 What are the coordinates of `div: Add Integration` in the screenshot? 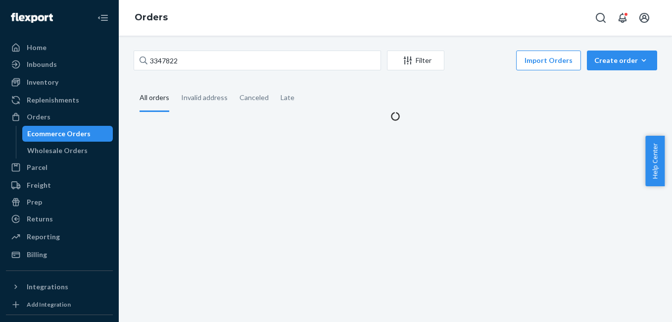 It's located at (49, 304).